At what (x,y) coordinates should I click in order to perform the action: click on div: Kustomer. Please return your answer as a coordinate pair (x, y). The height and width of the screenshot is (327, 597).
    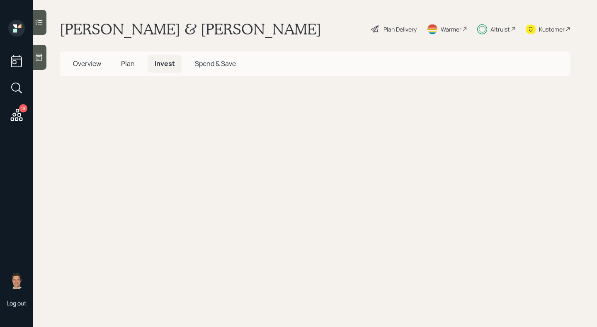
    Looking at the image, I should click on (552, 29).